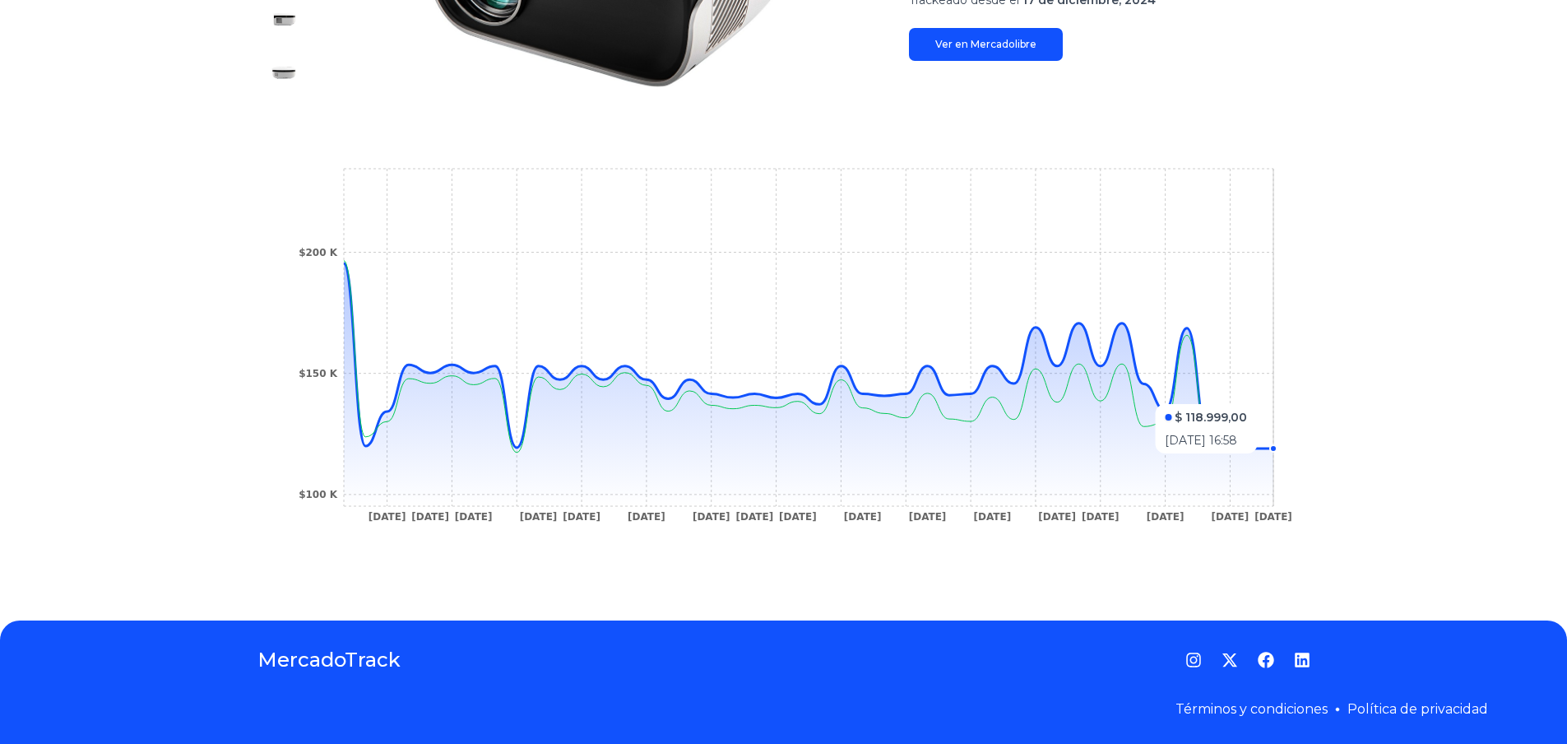  I want to click on tspan: $150 K, so click(318, 374).